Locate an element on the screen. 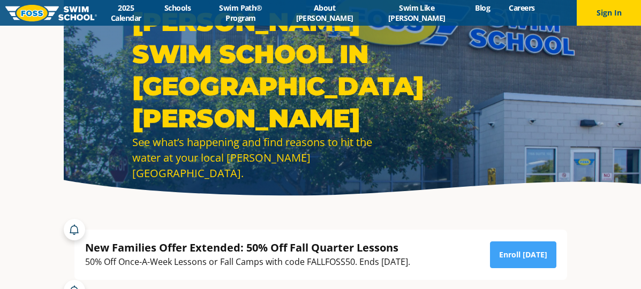  a: Blog is located at coordinates (483, 7).